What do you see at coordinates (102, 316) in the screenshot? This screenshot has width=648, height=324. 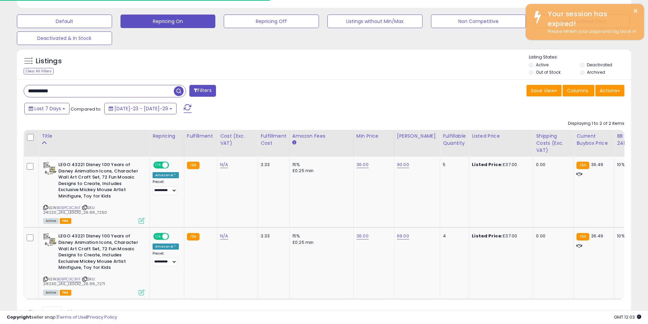 I see `a: Privacy Policy` at bounding box center [102, 316].